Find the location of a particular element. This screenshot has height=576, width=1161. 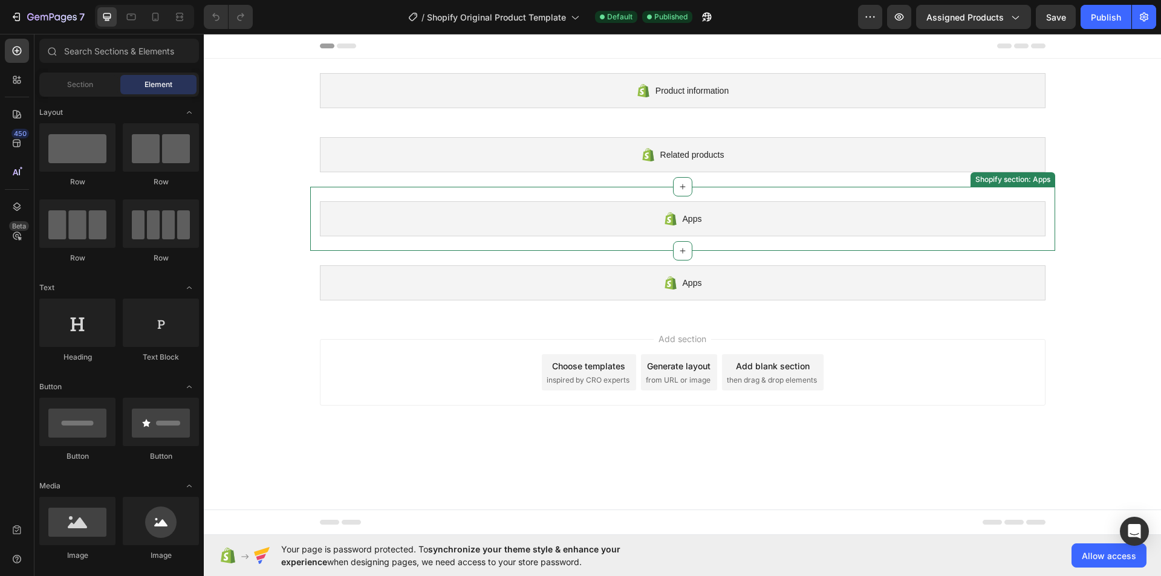

span: Section is located at coordinates (80, 85).